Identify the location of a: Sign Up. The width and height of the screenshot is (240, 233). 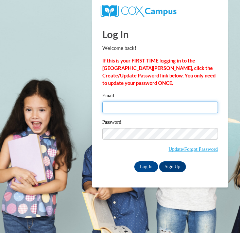
(172, 167).